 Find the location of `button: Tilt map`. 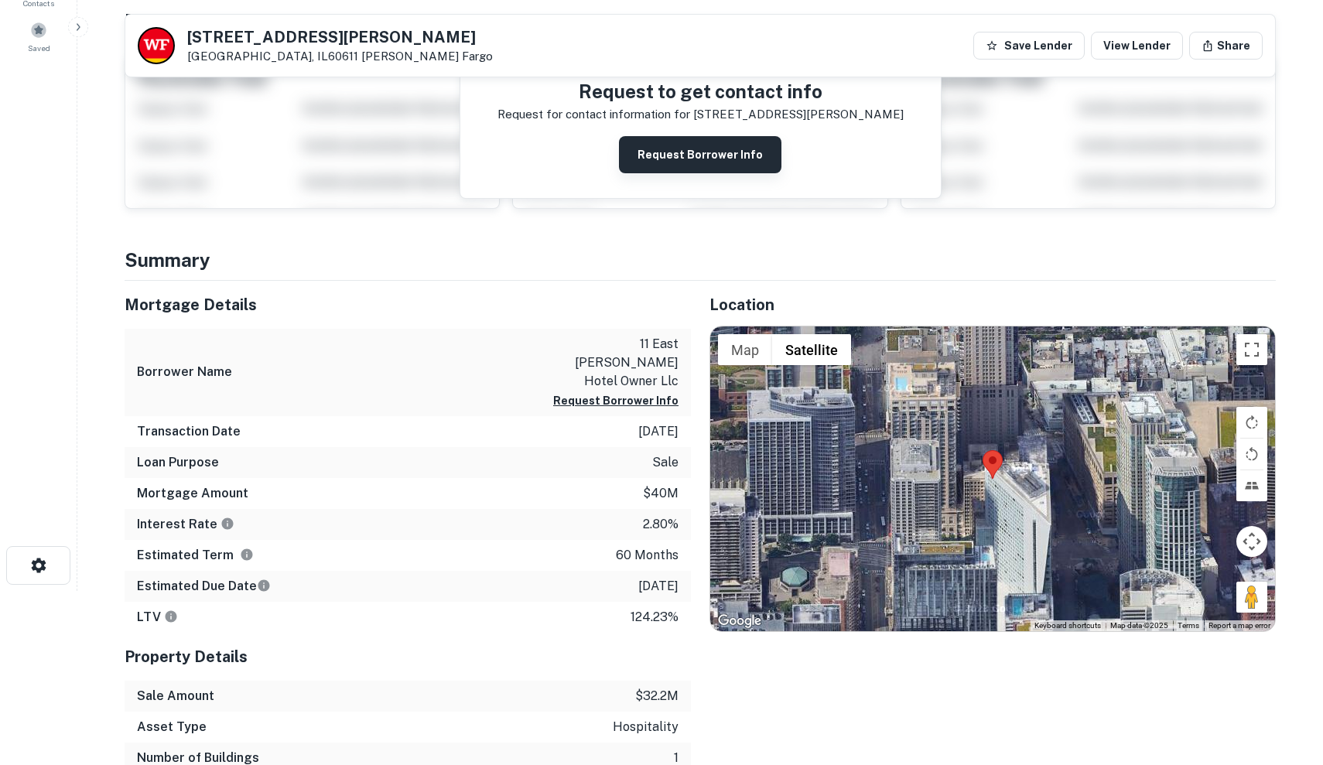

button: Tilt map is located at coordinates (1252, 486).